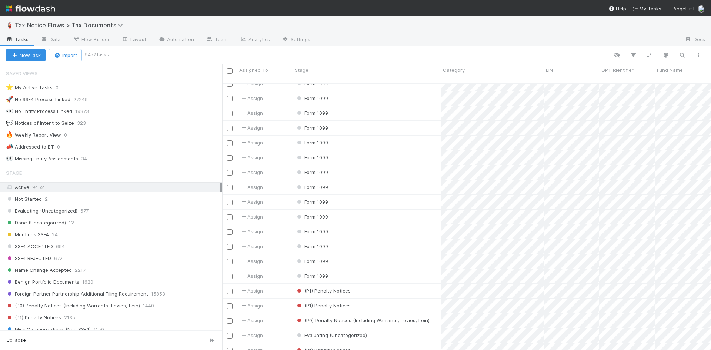  What do you see at coordinates (302, 70) in the screenshot?
I see `span: Stage` at bounding box center [302, 70].